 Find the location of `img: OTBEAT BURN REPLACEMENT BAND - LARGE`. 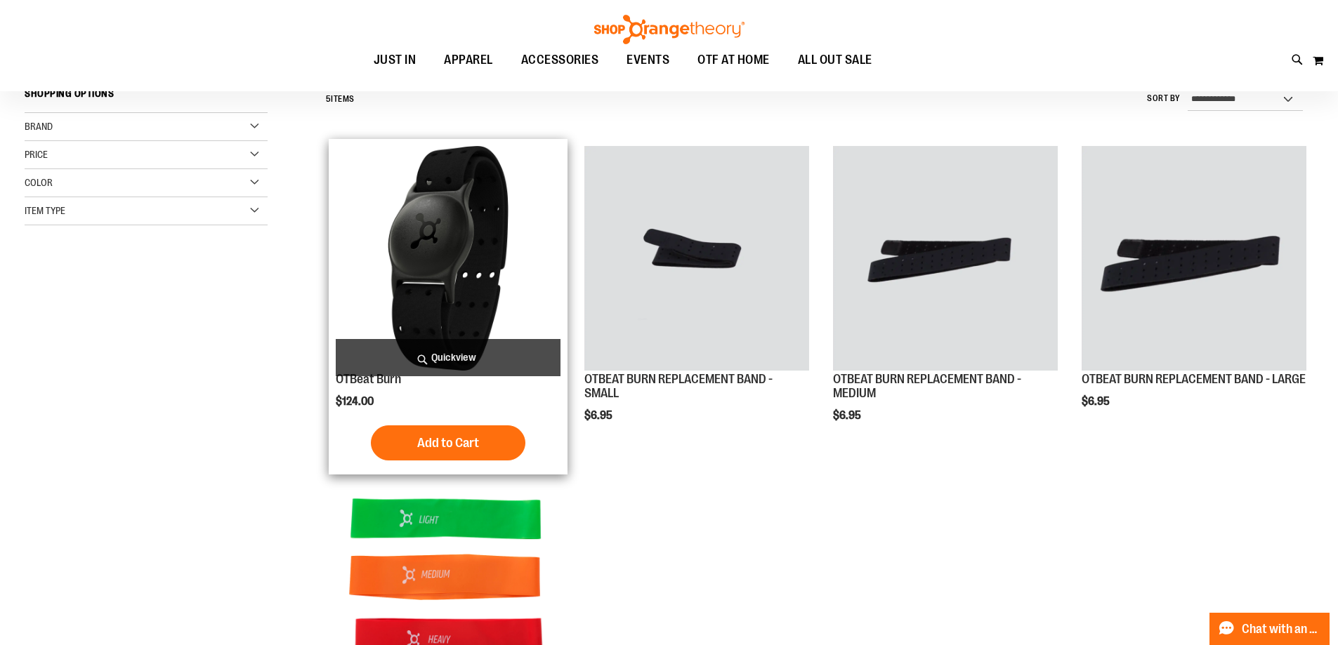

img: OTBEAT BURN REPLACEMENT BAND - LARGE is located at coordinates (1194, 258).